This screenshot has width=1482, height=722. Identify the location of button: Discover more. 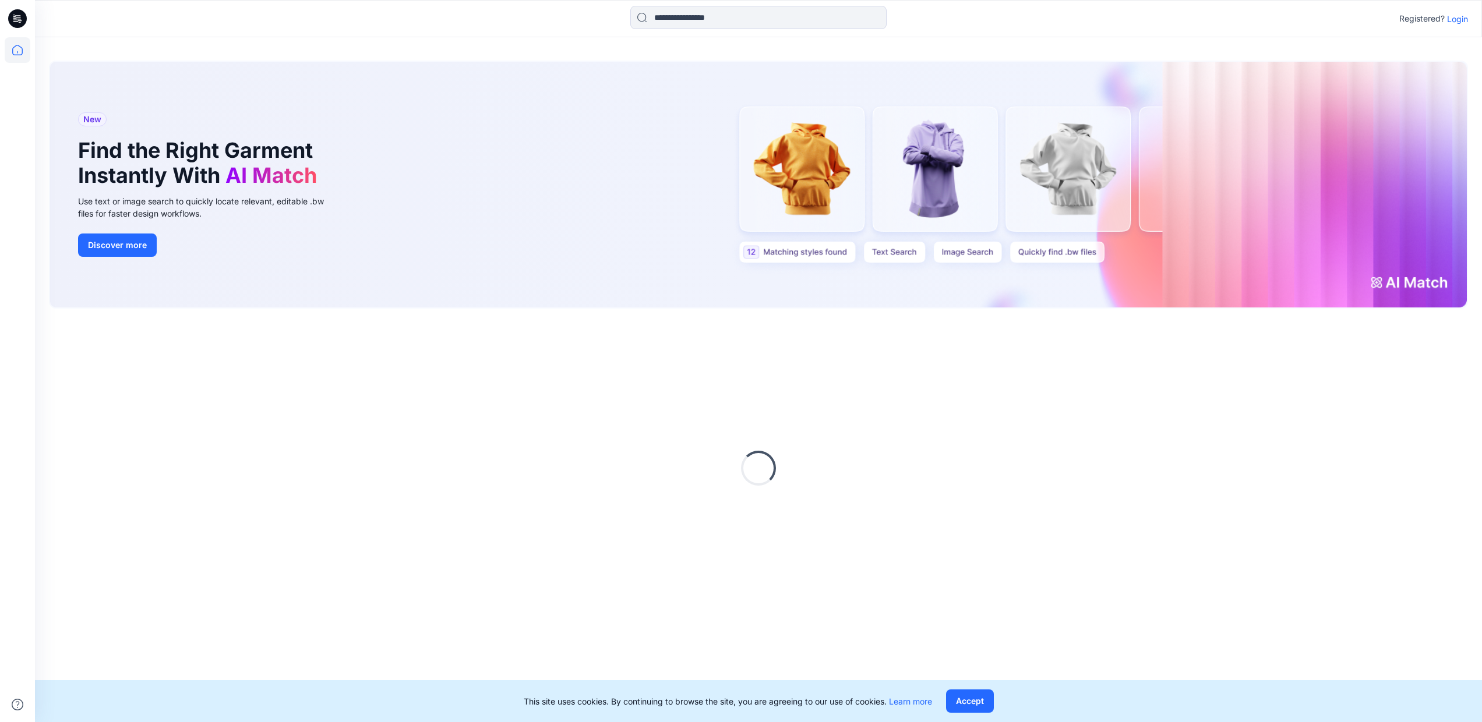
(117, 245).